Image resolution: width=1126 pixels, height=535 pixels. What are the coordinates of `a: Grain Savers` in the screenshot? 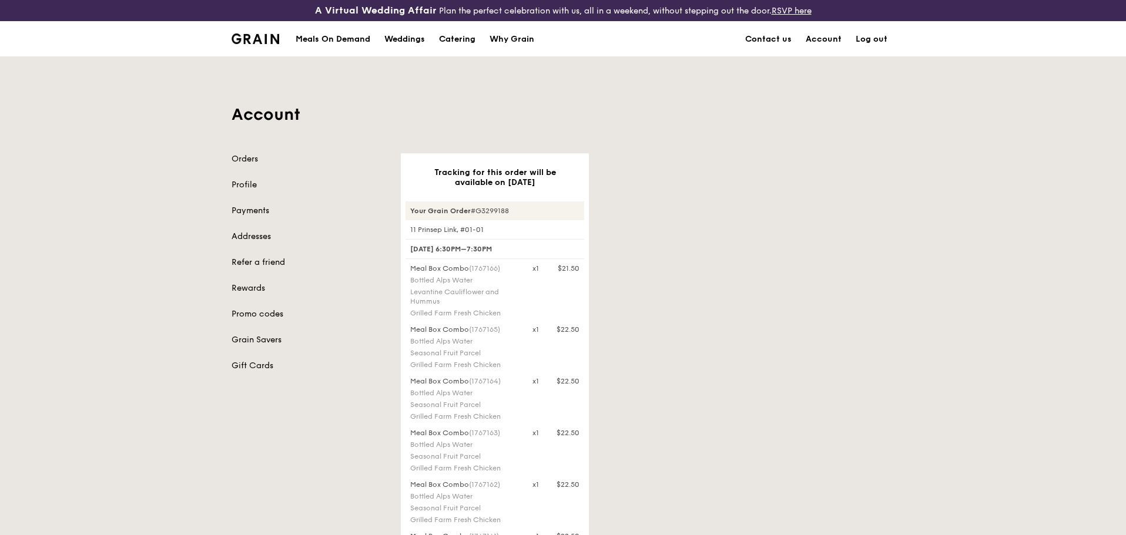 It's located at (309, 340).